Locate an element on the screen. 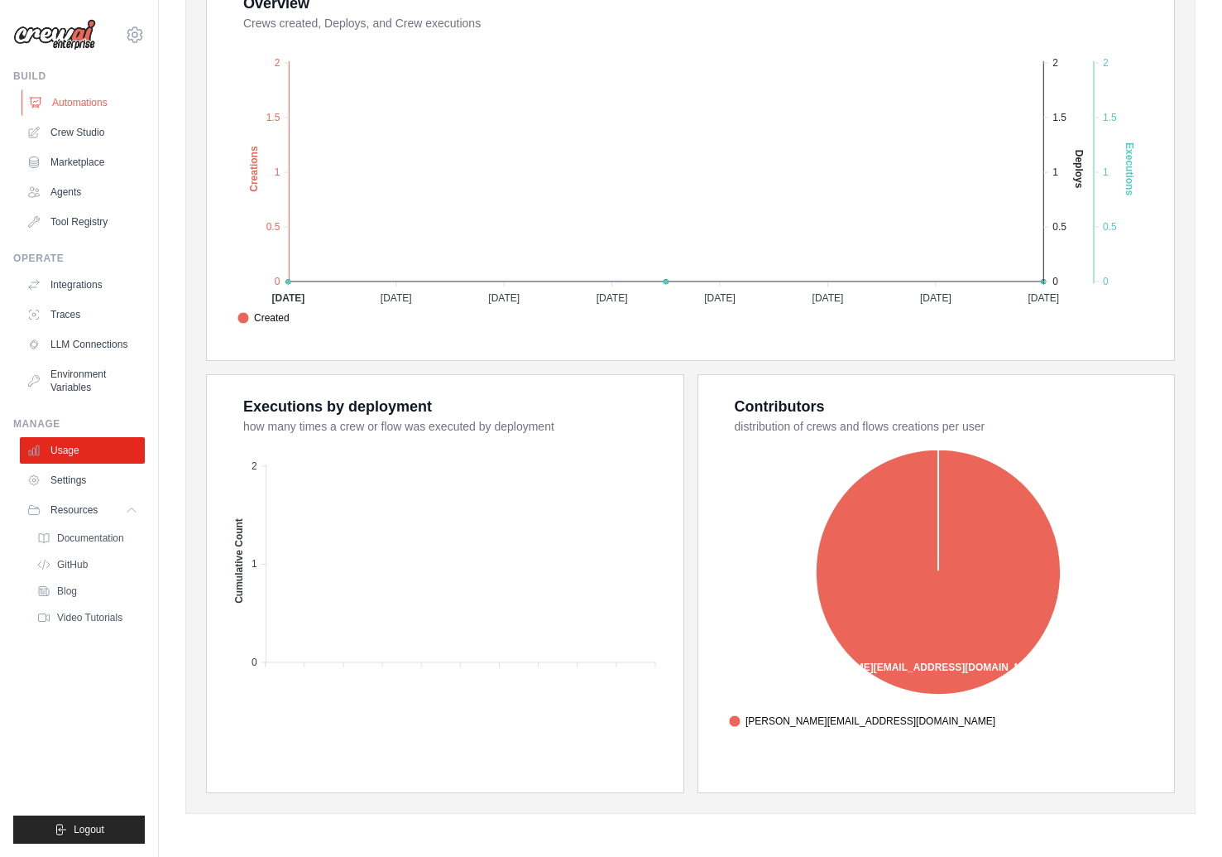 The image size is (1222, 857). div: Build is located at coordinates (79, 76).